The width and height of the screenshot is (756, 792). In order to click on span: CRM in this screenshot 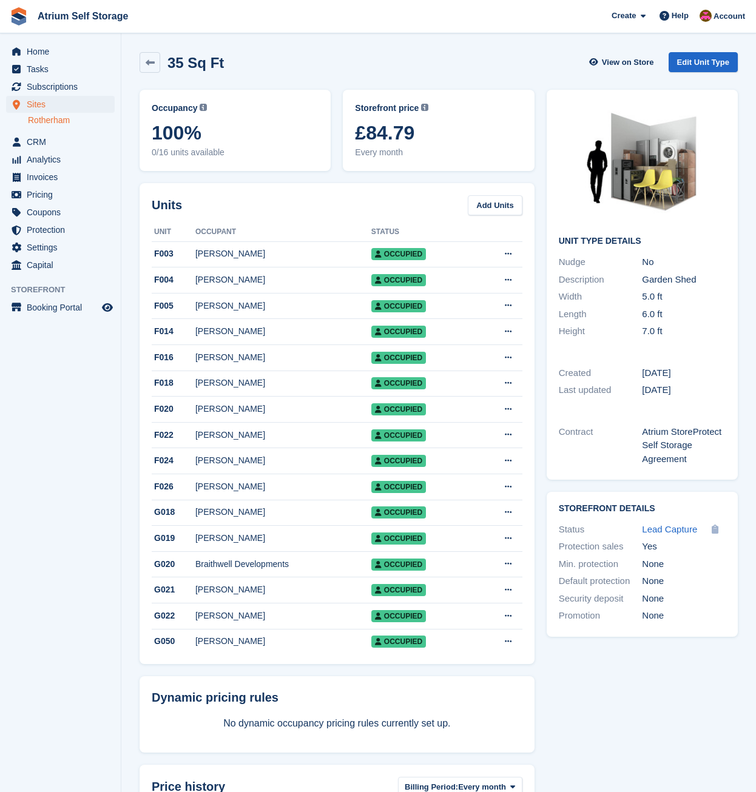, I will do `click(63, 142)`.